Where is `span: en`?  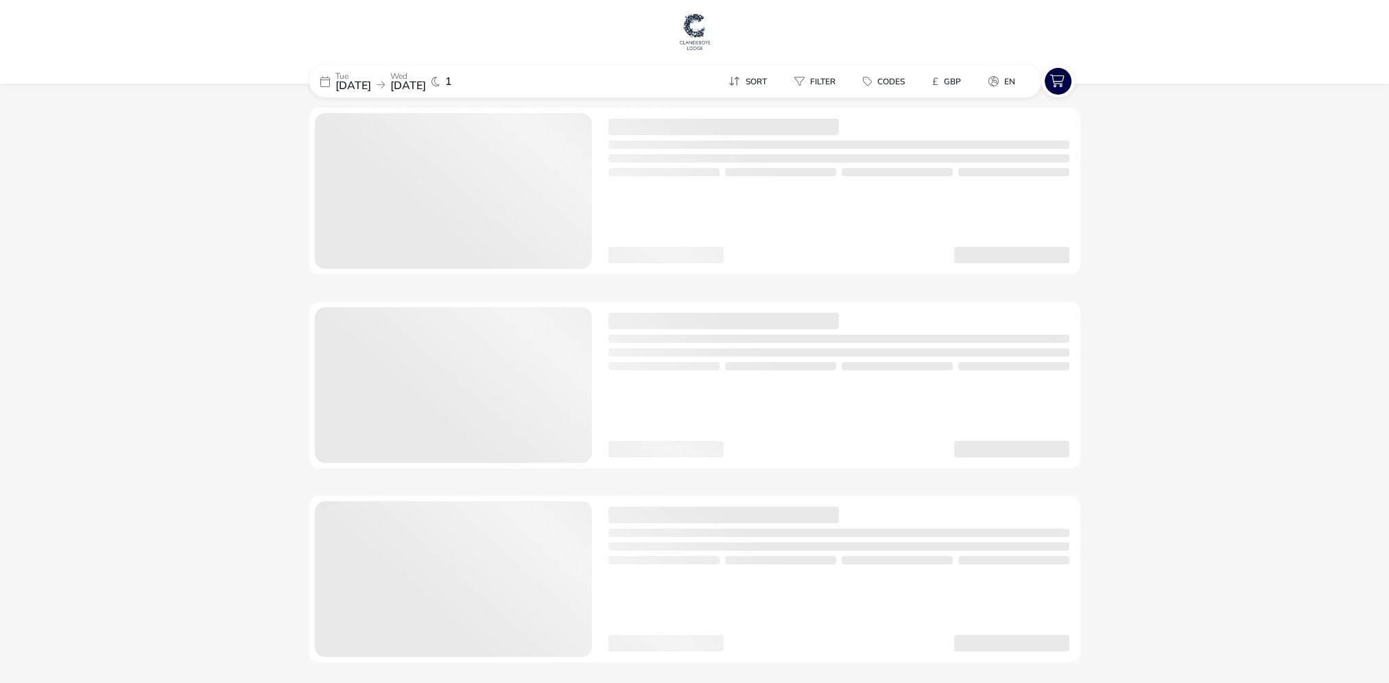
span: en is located at coordinates (1010, 82).